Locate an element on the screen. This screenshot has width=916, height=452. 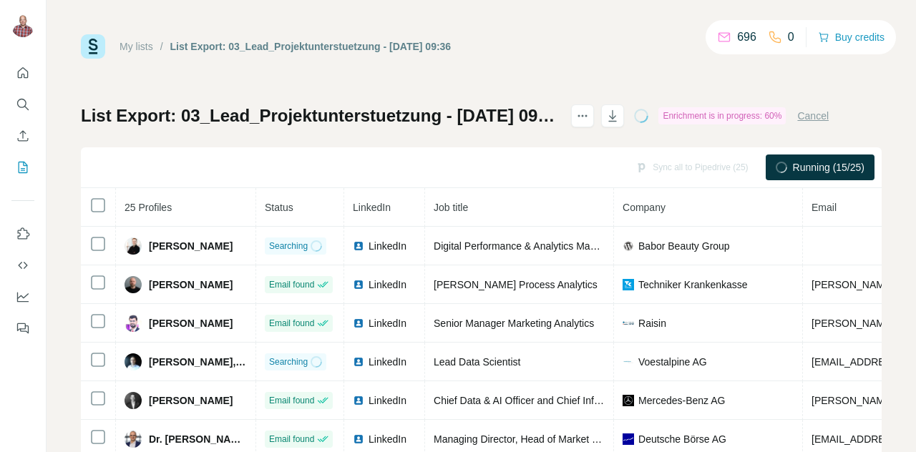
a: My lists is located at coordinates (136, 47).